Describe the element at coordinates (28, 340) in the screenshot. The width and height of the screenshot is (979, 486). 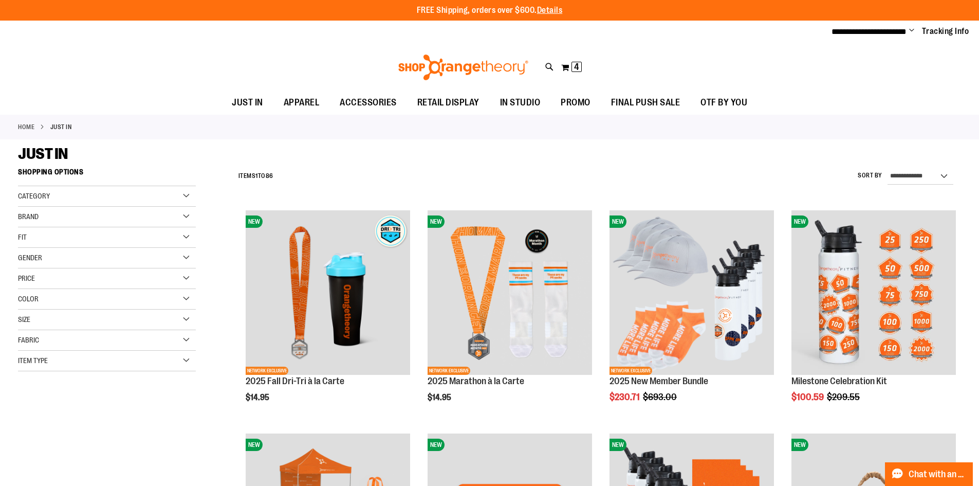
I see `span: Fabric` at that location.